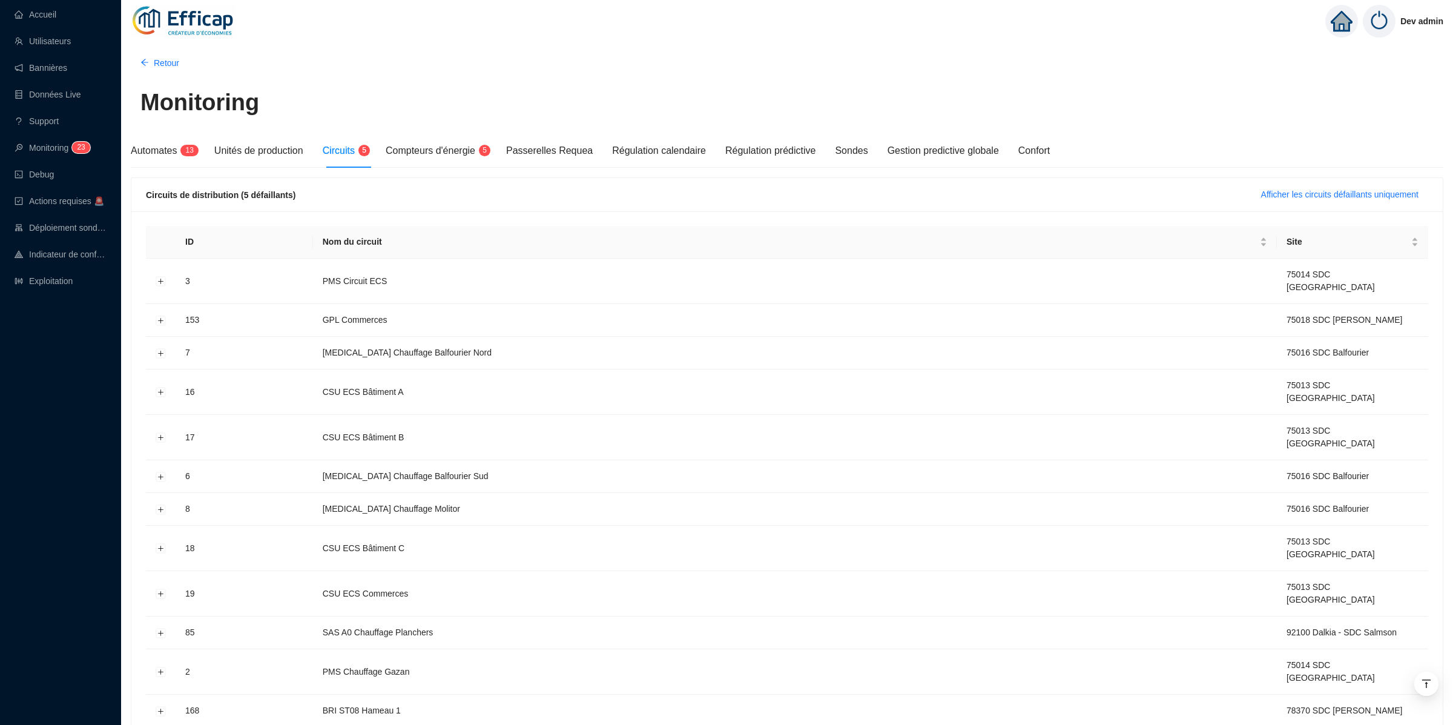  Describe the element at coordinates (41, 68) in the screenshot. I see `a: notificationBannières` at that location.